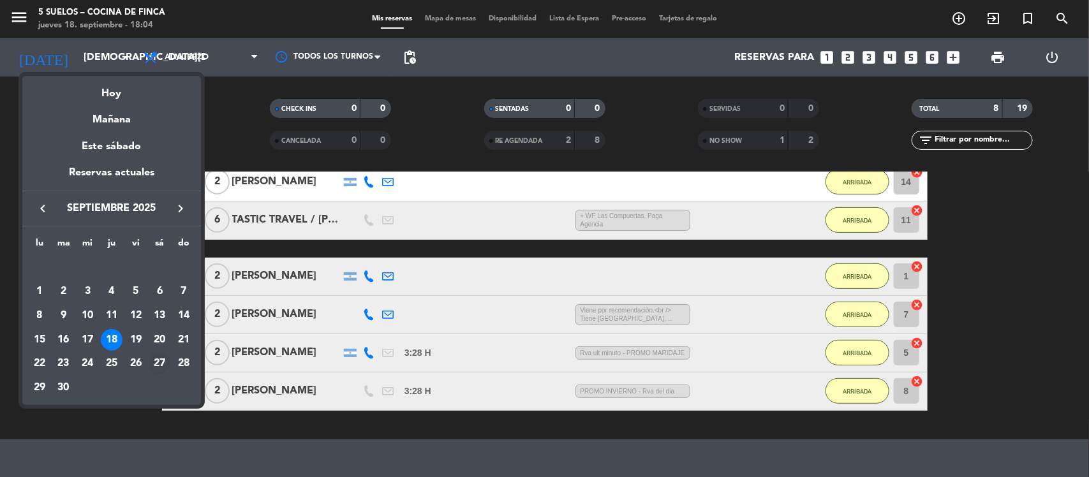  Describe the element at coordinates (40, 316) in the screenshot. I see `div: 8` at that location.